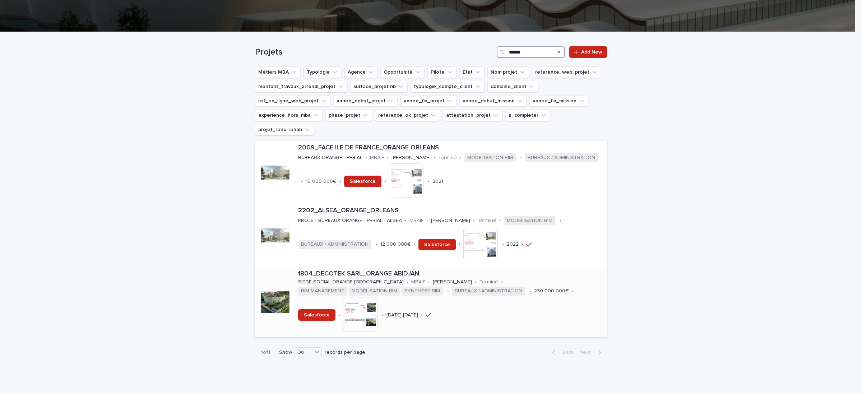 This screenshot has height=394, width=862. I want to click on button: Next, so click(591, 352).